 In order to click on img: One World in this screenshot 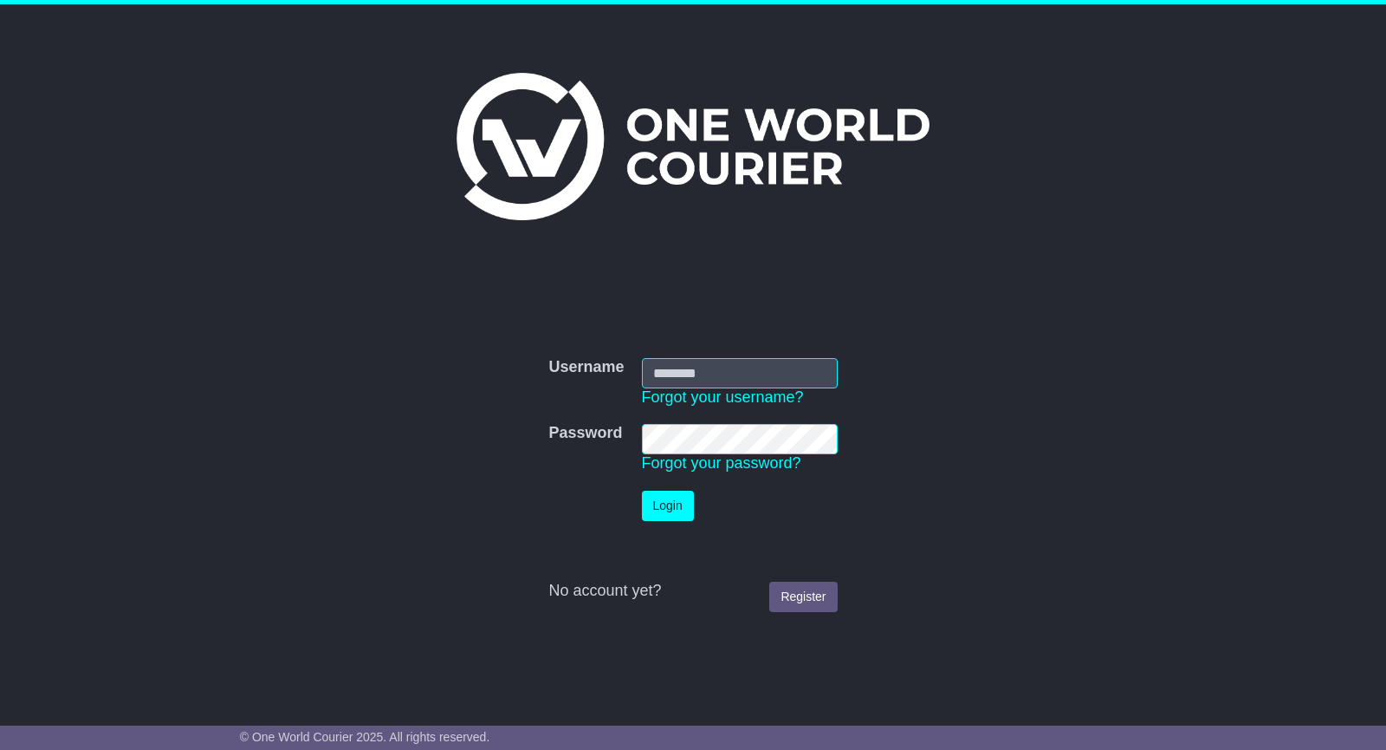, I will do `click(693, 146)`.